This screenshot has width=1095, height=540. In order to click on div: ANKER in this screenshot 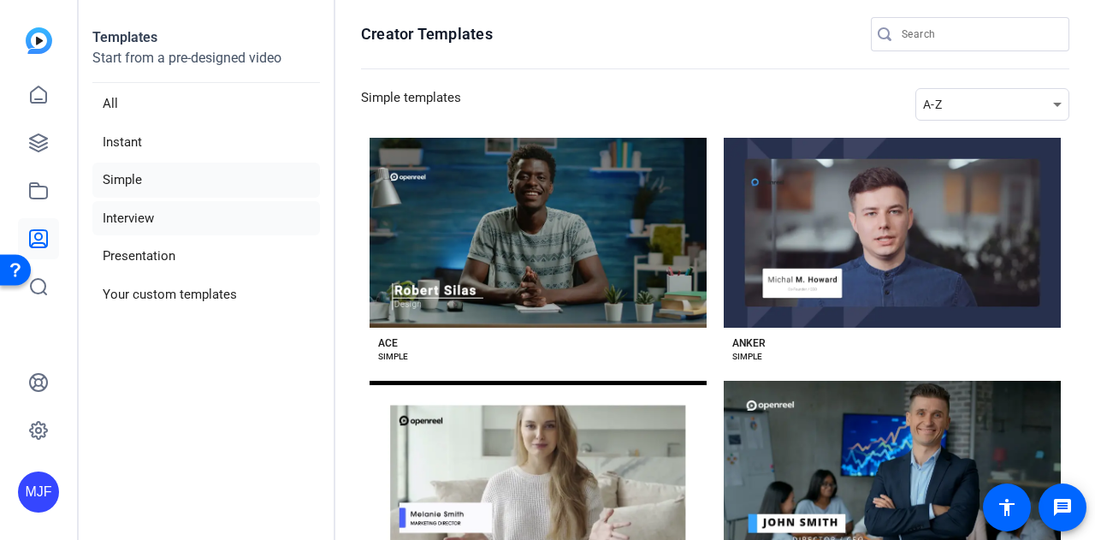, I will do `click(748, 343)`.